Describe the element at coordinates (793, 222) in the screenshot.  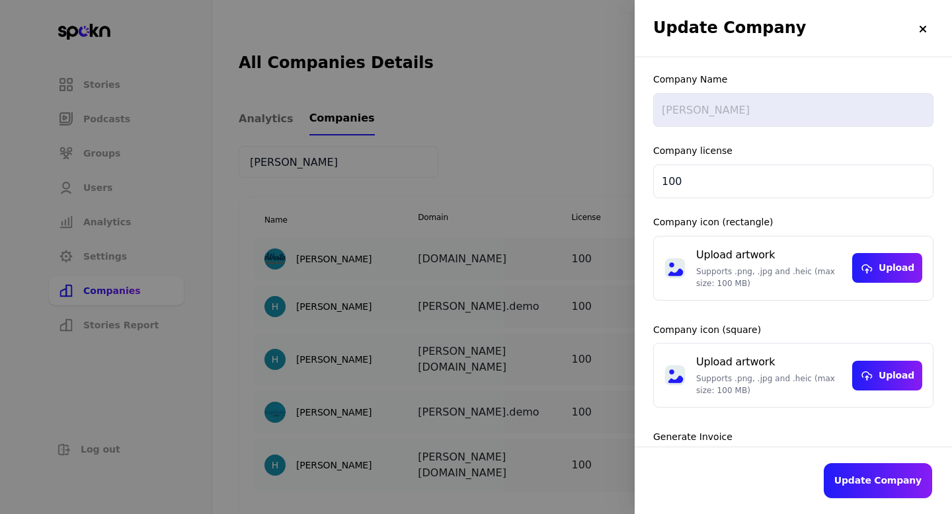
I see `h2: Company icon (rectangle)` at that location.